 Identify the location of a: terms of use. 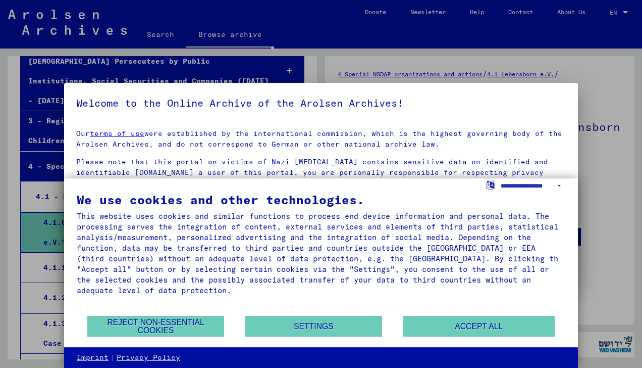
(117, 133).